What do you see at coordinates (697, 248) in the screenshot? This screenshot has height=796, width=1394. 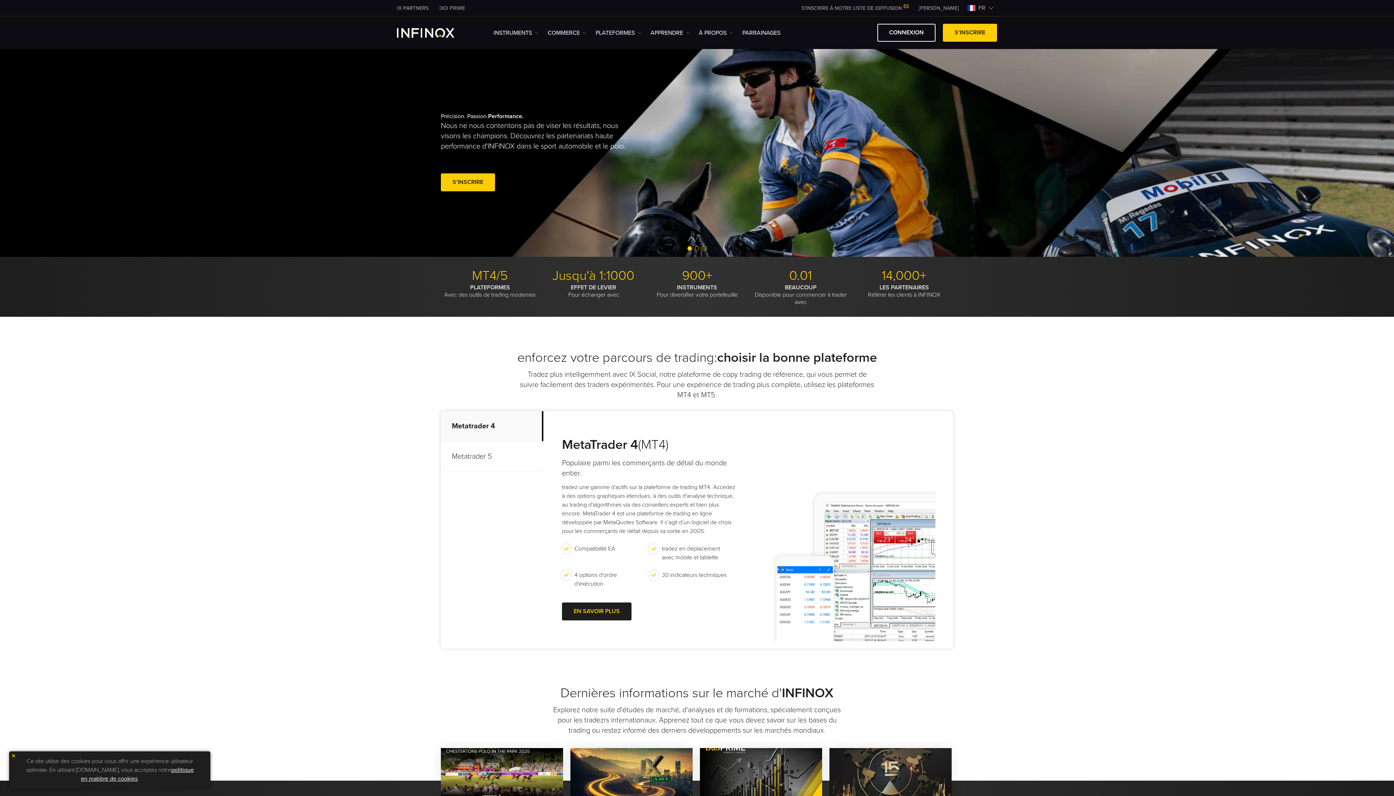 I see `span: Go to slide 2` at bounding box center [697, 248].